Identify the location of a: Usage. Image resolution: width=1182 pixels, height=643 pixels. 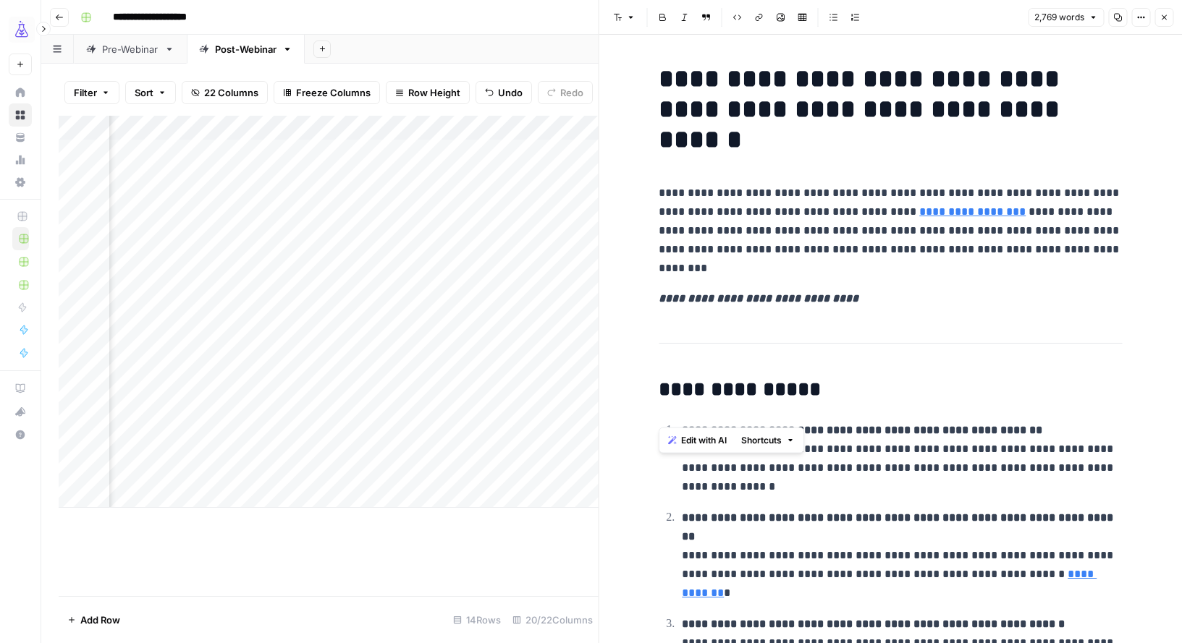
(20, 160).